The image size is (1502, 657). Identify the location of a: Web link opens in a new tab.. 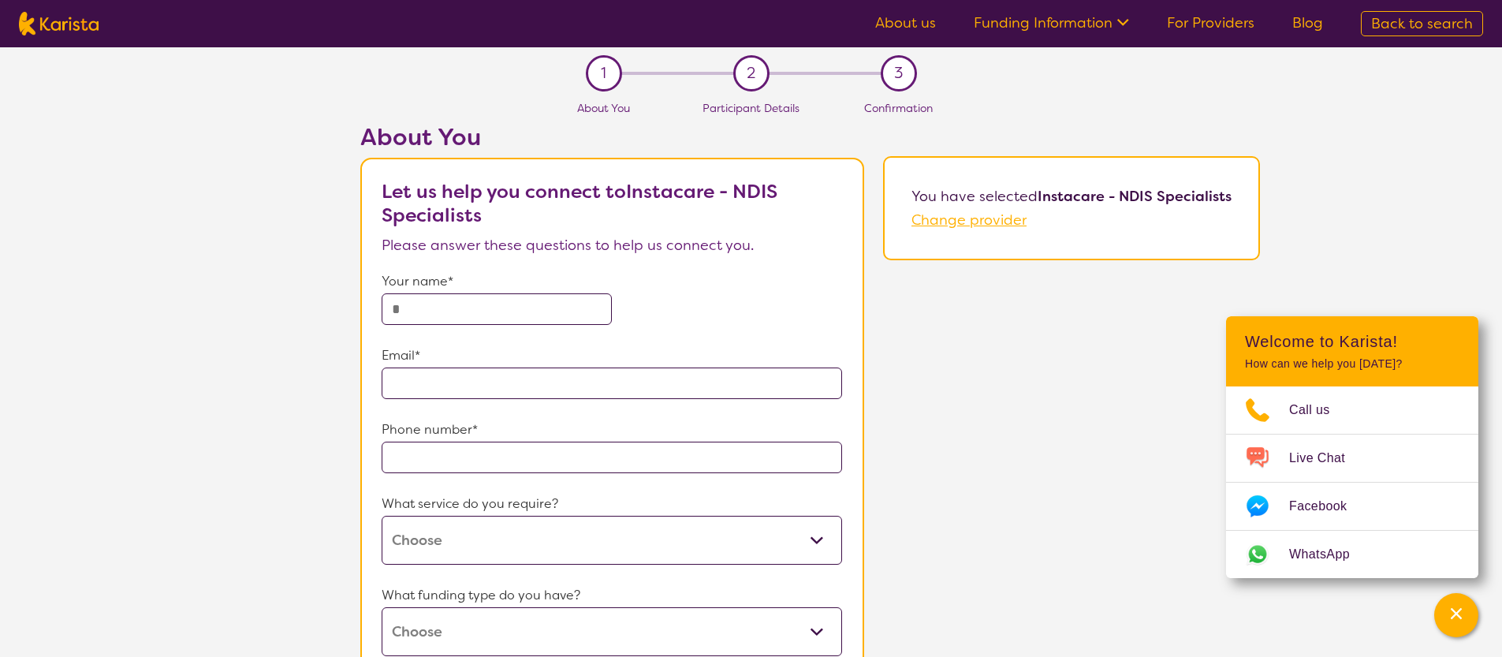
(1353, 554).